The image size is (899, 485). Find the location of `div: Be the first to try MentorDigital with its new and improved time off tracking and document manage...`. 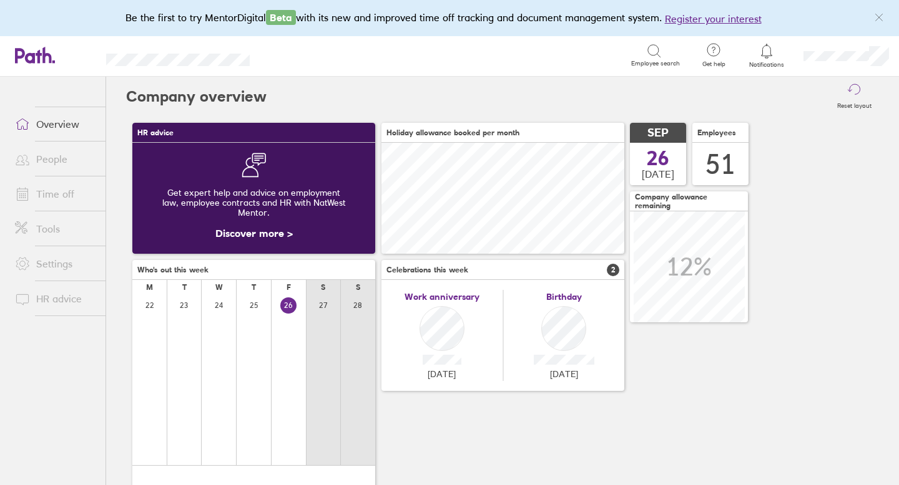

div: Be the first to try MentorDigital with its new and improved time off tracking and document manage... is located at coordinates (449, 18).